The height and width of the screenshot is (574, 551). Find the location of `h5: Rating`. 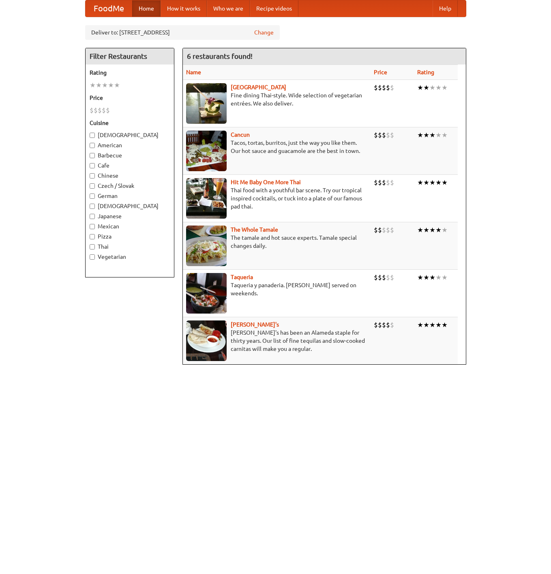

h5: Rating is located at coordinates (130, 73).